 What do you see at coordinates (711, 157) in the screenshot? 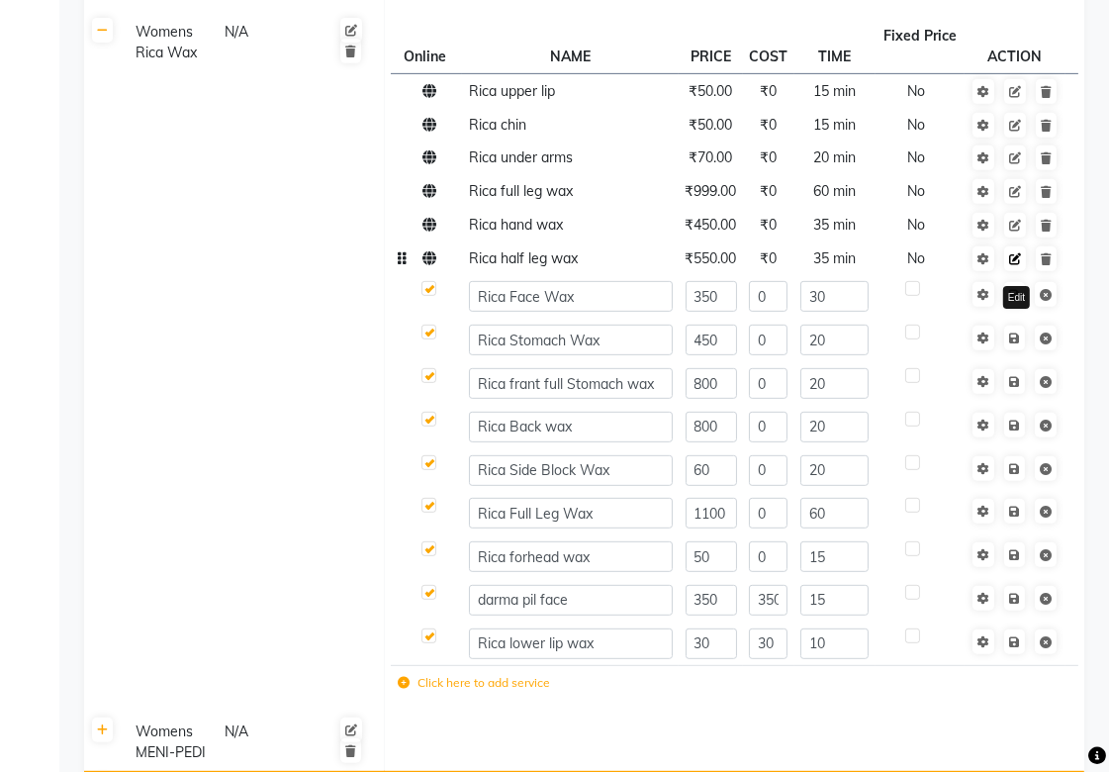
I see `span: ₹70.00` at bounding box center [711, 157].